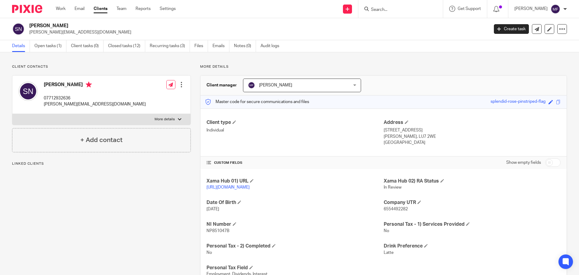 The width and height of the screenshot is (579, 275). I want to click on h4: Drink Preference, so click(472, 246).